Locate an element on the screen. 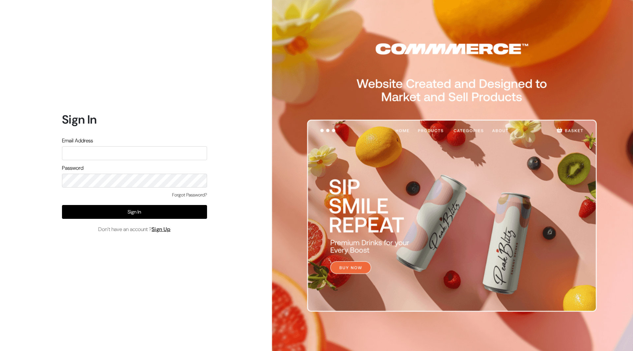  a: Sign Up is located at coordinates (161, 229).